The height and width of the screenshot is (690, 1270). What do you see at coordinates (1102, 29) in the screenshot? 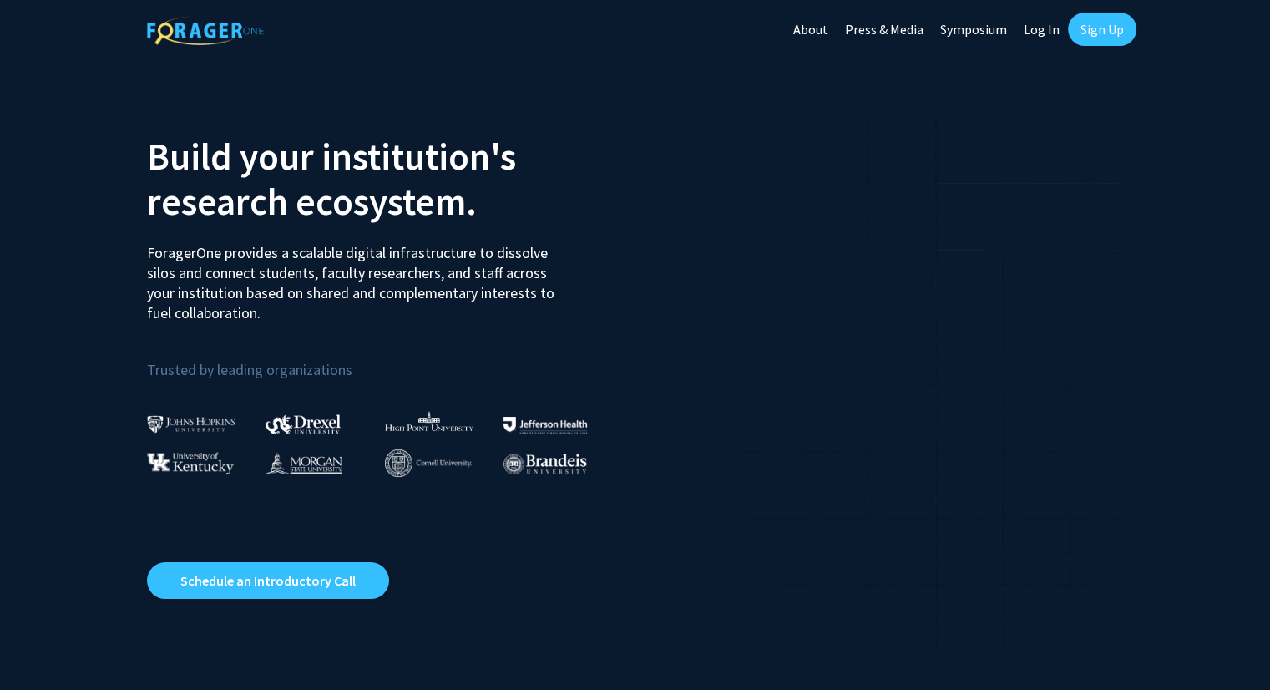
I see `a: Sign Up` at bounding box center [1102, 29].